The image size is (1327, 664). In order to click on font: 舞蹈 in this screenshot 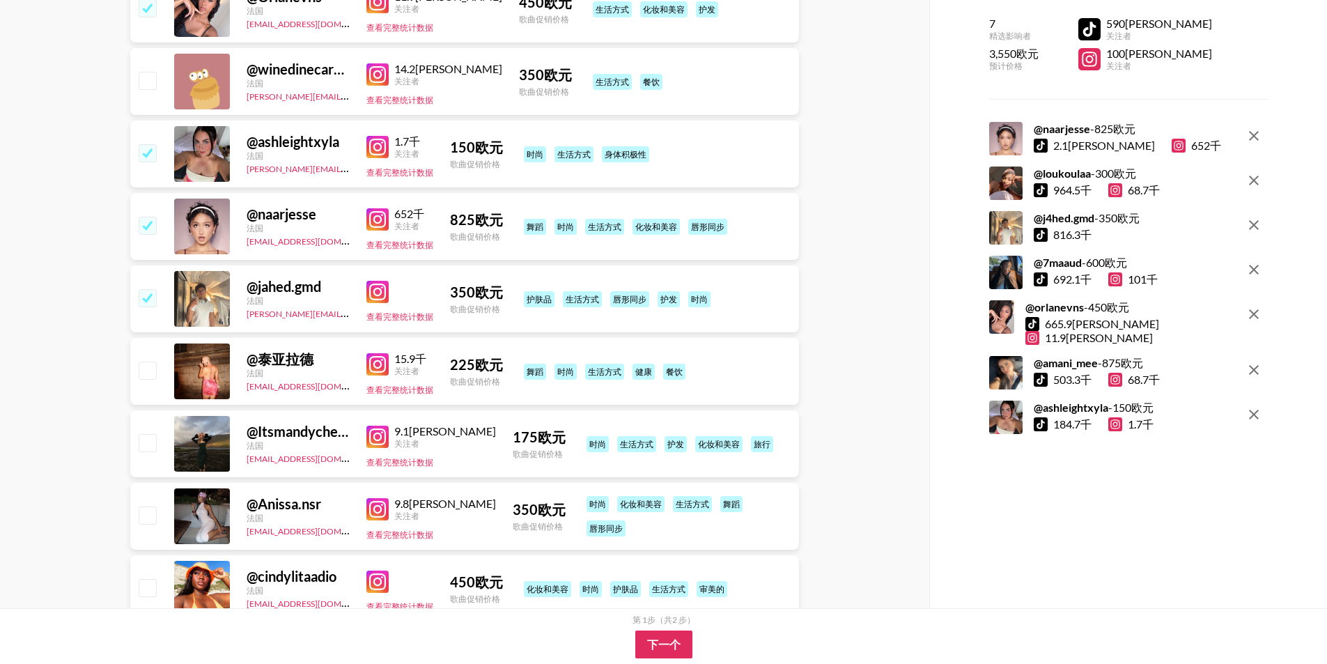, I will do `click(731, 504)`.